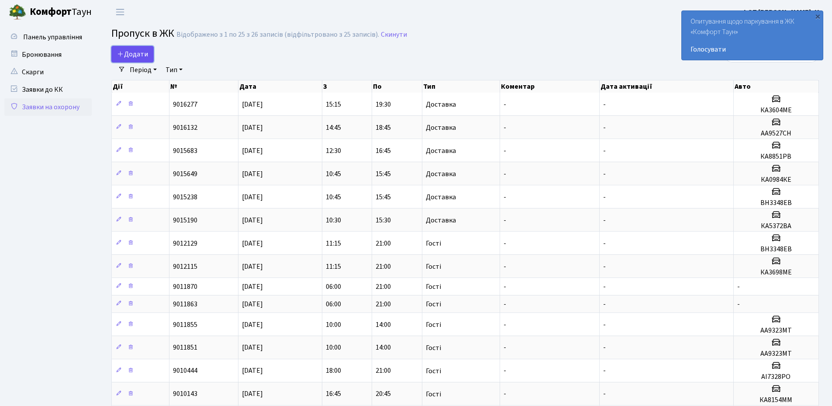 Image resolution: width=832 pixels, height=406 pixels. I want to click on b: Комфорт, so click(51, 12).